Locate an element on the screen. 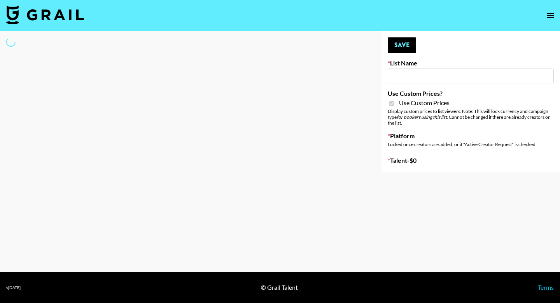 The width and height of the screenshot is (560, 303). label: Talent - $ 0 is located at coordinates (471, 160).